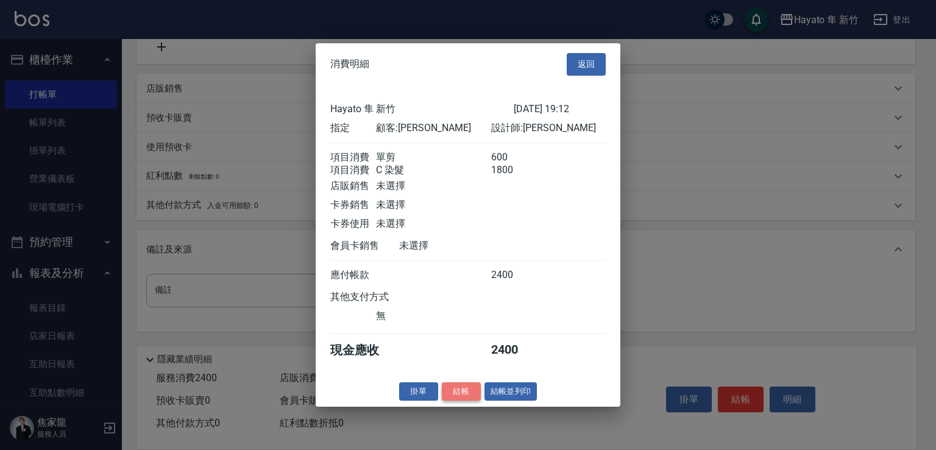 This screenshot has width=936, height=450. I want to click on div: 卡券銷售, so click(353, 204).